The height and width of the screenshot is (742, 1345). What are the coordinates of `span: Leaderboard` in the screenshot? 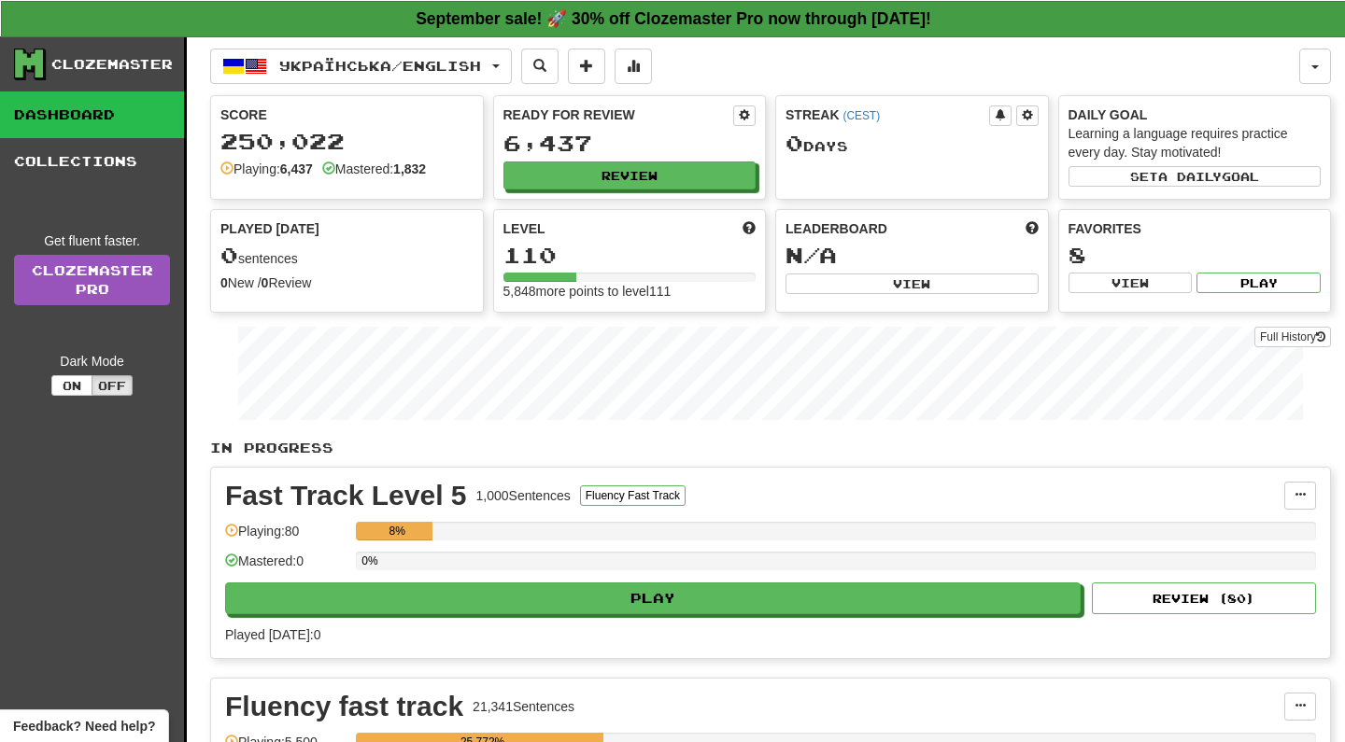 It's located at (836, 229).